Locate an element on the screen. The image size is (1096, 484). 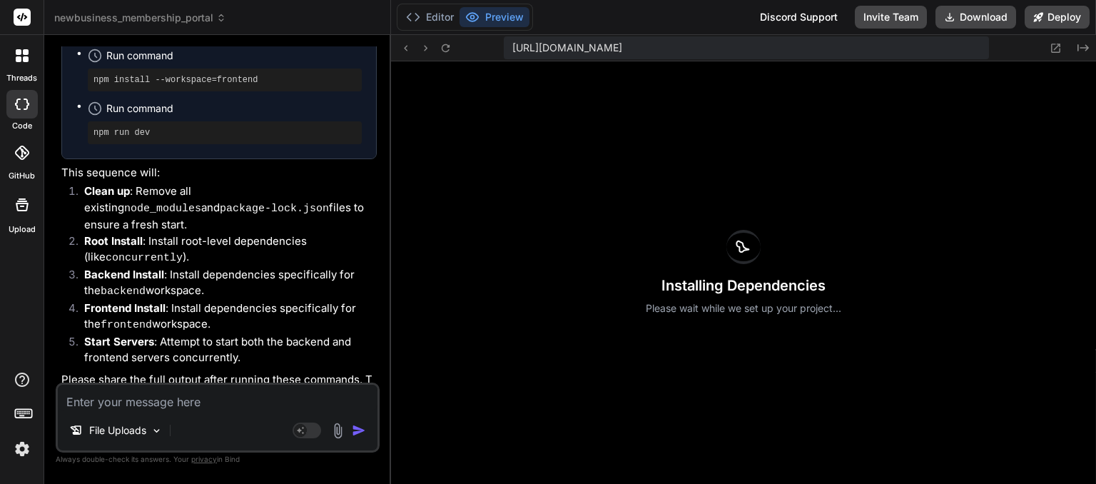
li: : Install root-level dependencies (like ). is located at coordinates (225, 250).